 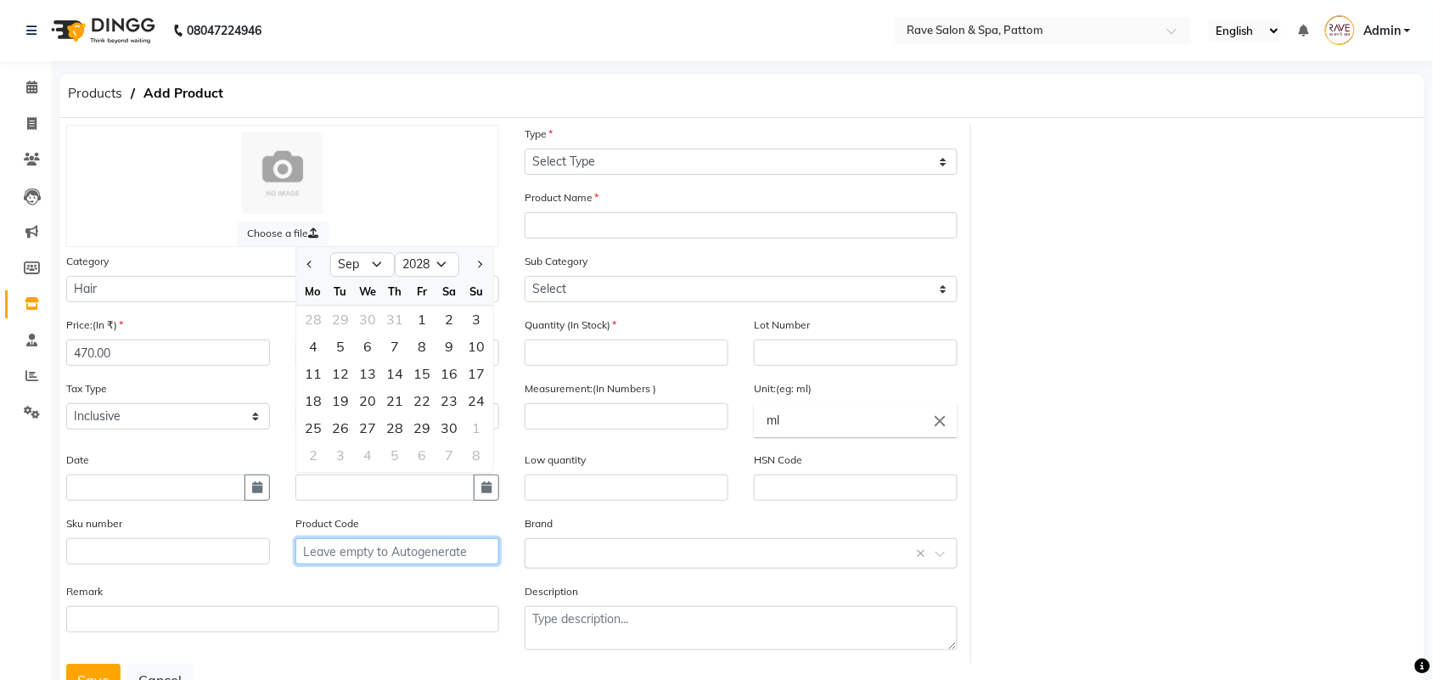 What do you see at coordinates (422, 374) in the screenshot?
I see `div: Friday, September 15, 2028` at bounding box center [422, 374].